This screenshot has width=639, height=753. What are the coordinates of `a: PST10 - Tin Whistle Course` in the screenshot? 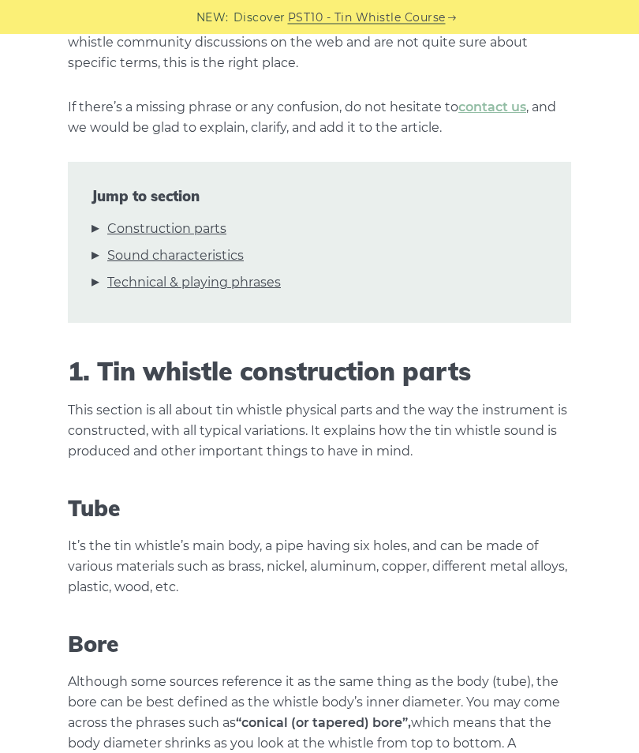 It's located at (367, 17).